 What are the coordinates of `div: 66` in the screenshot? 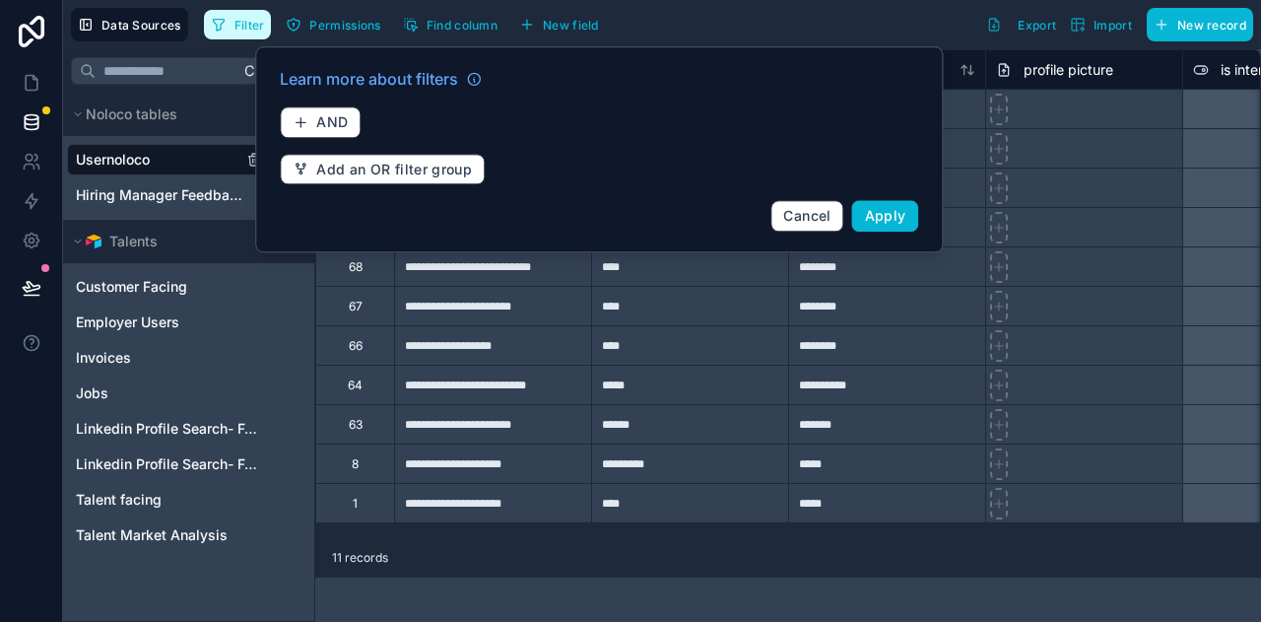 It's located at (356, 346).